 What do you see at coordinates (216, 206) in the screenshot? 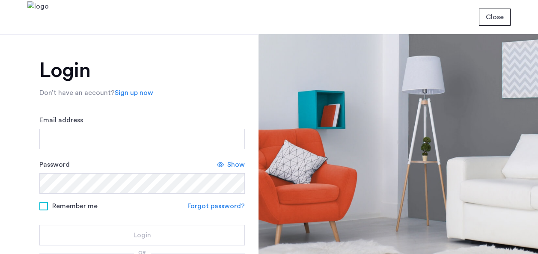
I see `a: Forgot password?` at bounding box center [216, 206].